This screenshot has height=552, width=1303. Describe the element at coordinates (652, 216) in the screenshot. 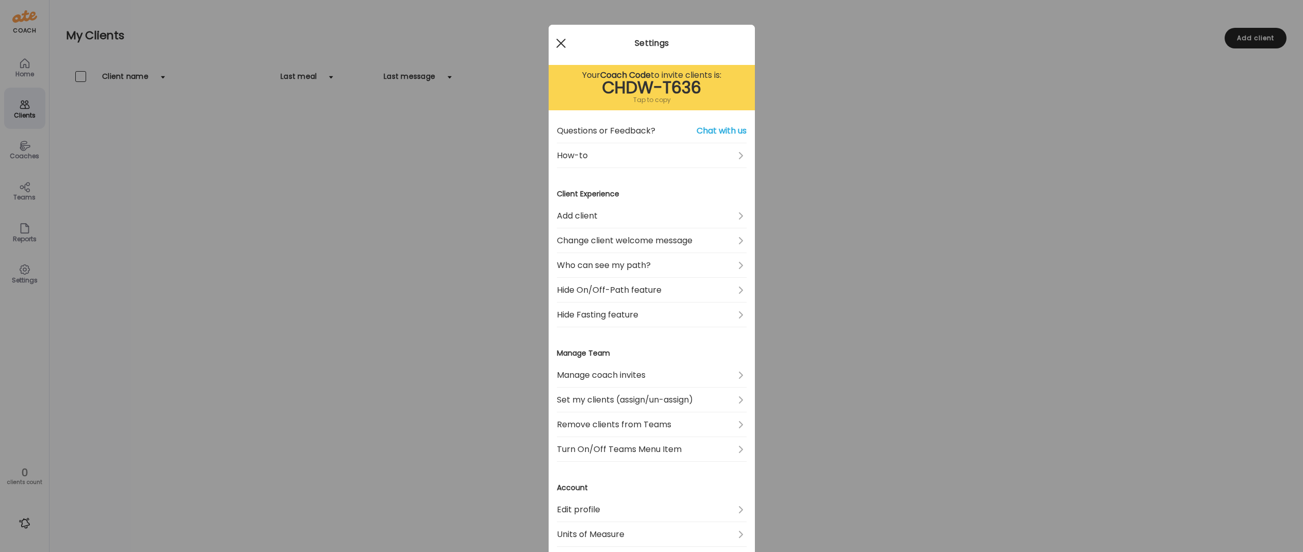

I see `a: Add client` at that location.